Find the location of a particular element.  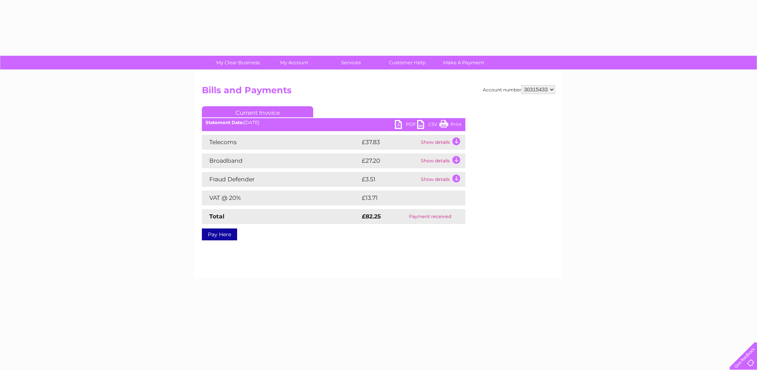

td: Fraud Defender is located at coordinates (281, 179).